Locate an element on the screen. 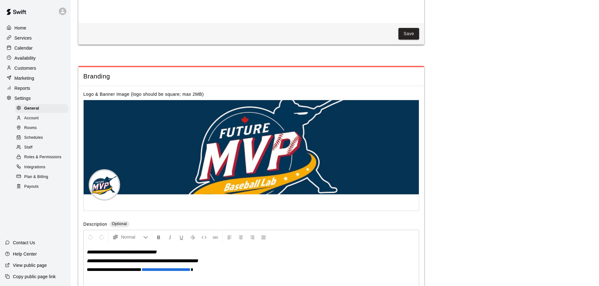 This screenshot has width=599, height=286. a: Account is located at coordinates (43, 118).